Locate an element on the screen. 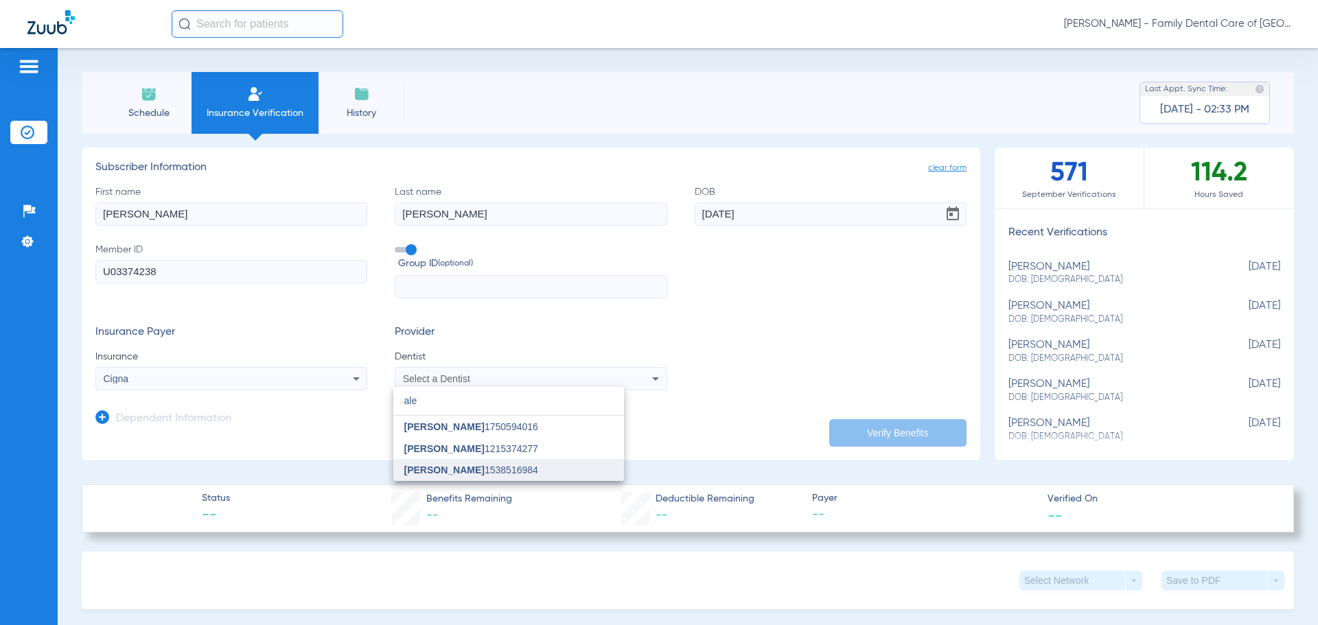 The image size is (1318, 625). span: 1215374277 is located at coordinates (471, 449).